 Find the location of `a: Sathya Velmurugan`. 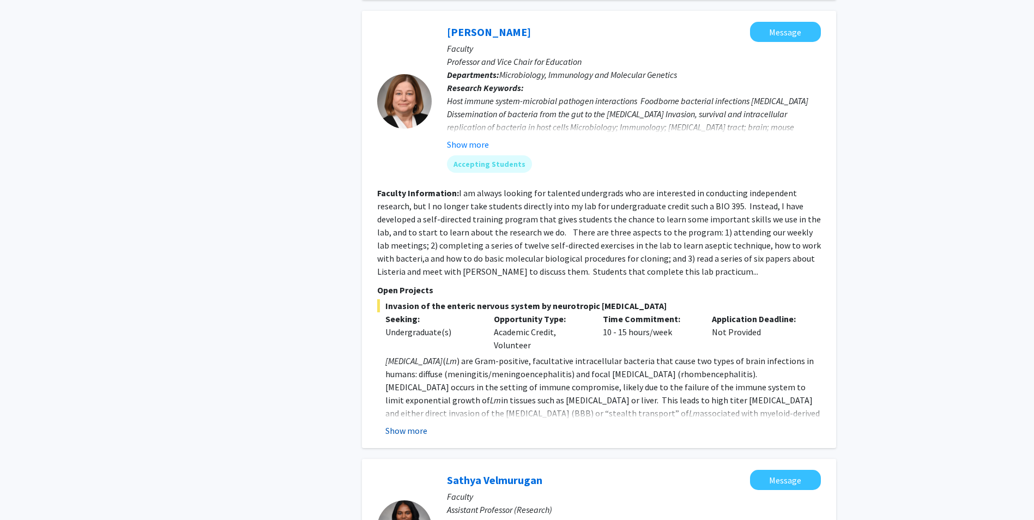

a: Sathya Velmurugan is located at coordinates (494, 479).